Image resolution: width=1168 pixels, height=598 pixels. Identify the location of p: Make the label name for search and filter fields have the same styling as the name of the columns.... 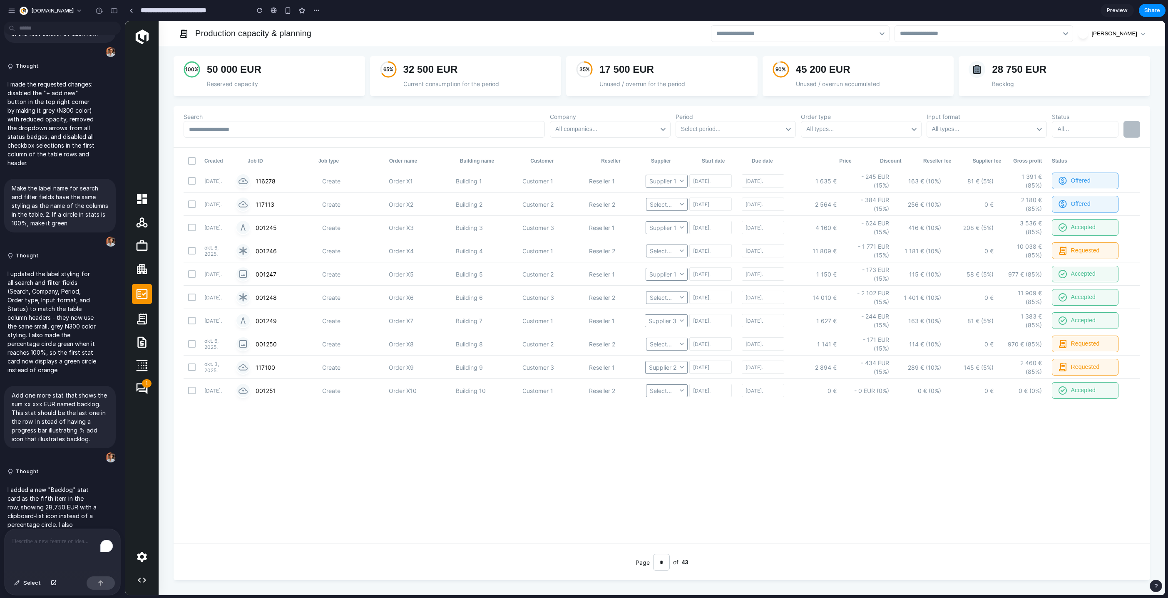
(60, 206).